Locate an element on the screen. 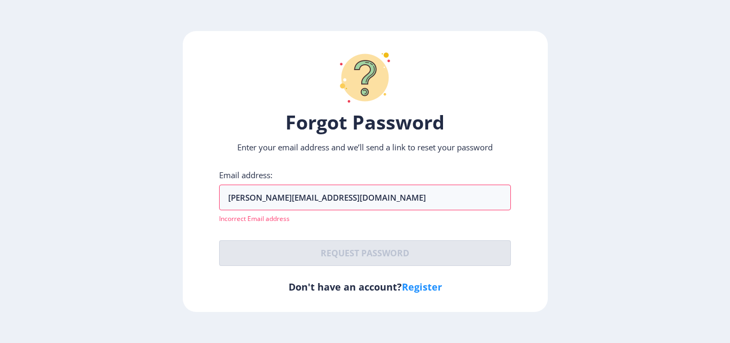  p: Enter your email address and we’ll send a link to reset your password is located at coordinates (365, 147).